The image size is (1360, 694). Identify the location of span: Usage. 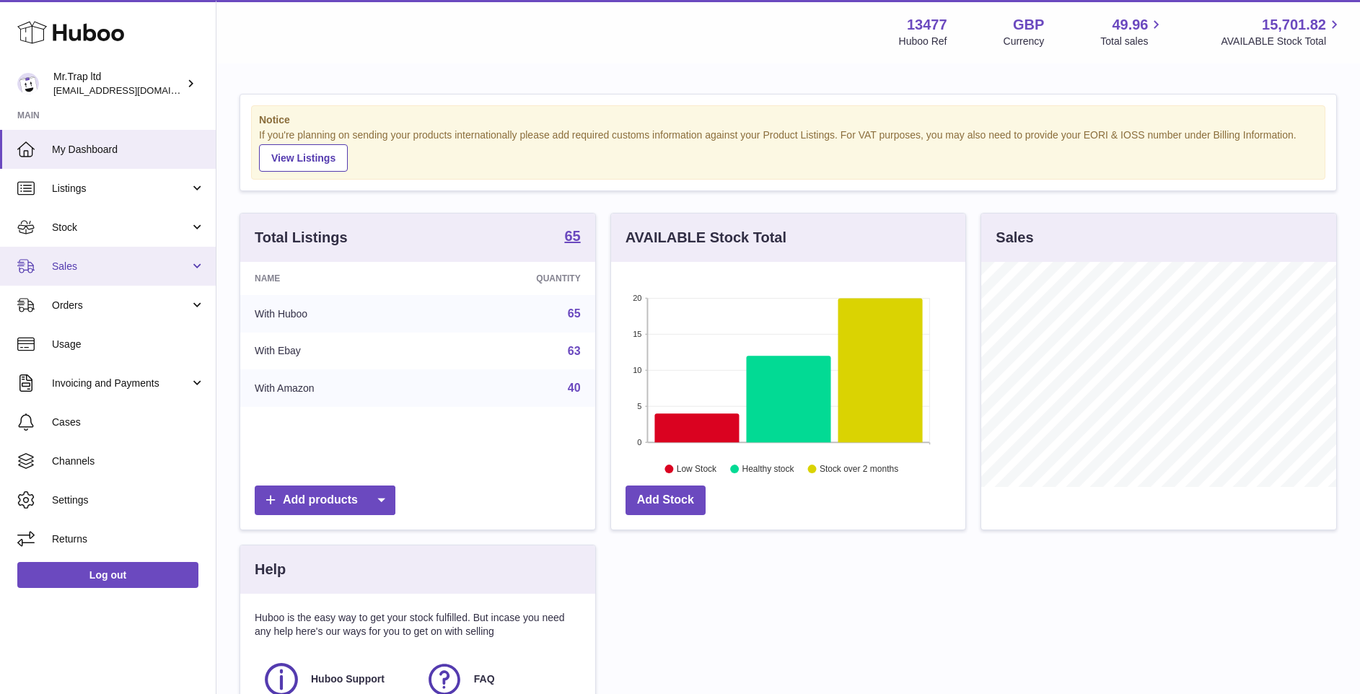
(128, 344).